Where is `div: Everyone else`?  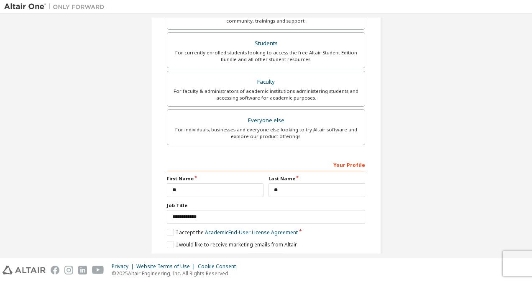 div: Everyone else is located at coordinates (266, 120).